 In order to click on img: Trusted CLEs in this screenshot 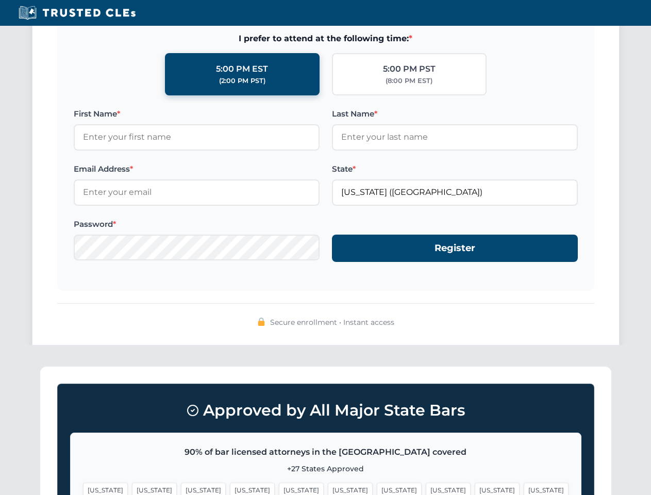, I will do `click(77, 13)`.